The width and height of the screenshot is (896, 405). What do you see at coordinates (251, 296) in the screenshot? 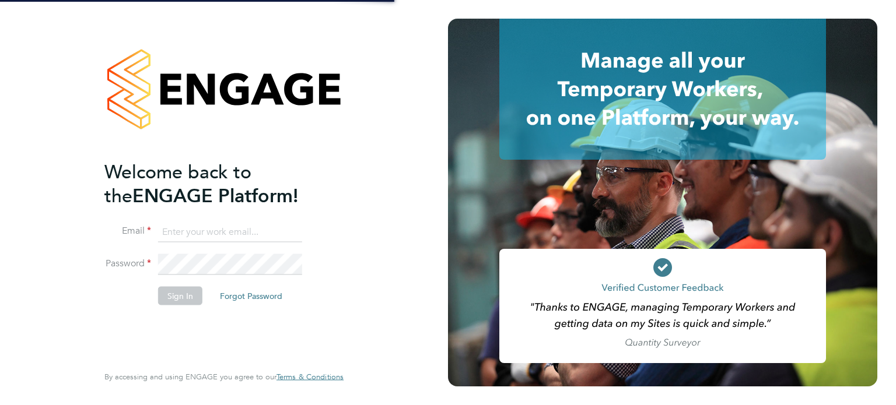
I see `button: Forgot Password` at bounding box center [251, 296].